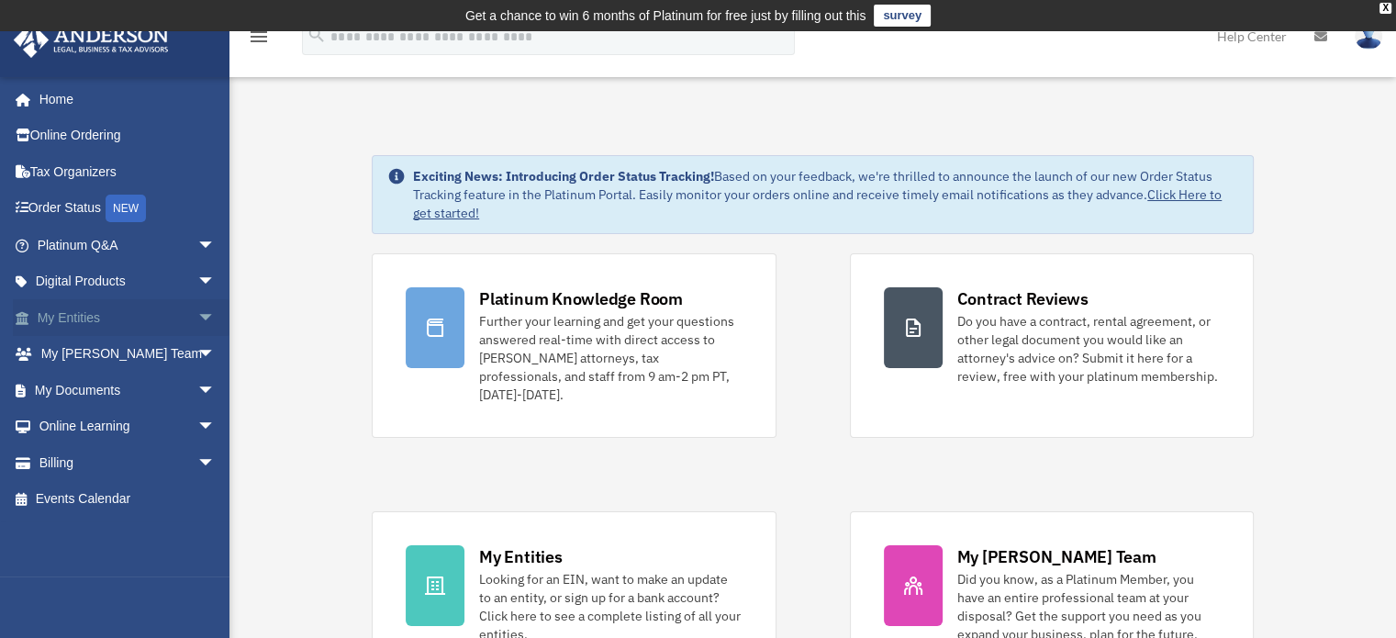  What do you see at coordinates (128, 427) in the screenshot?
I see `a: Online Learningarrow_drop_down` at bounding box center [128, 427].